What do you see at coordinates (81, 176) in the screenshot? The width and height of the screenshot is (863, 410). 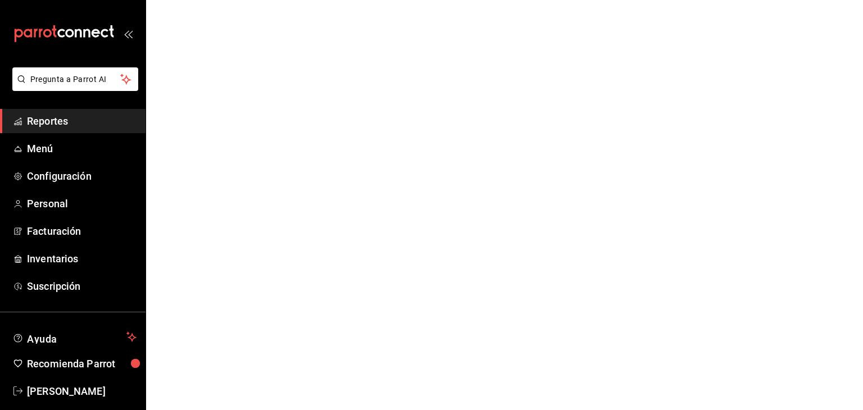 I see `span: Configuración` at bounding box center [81, 176].